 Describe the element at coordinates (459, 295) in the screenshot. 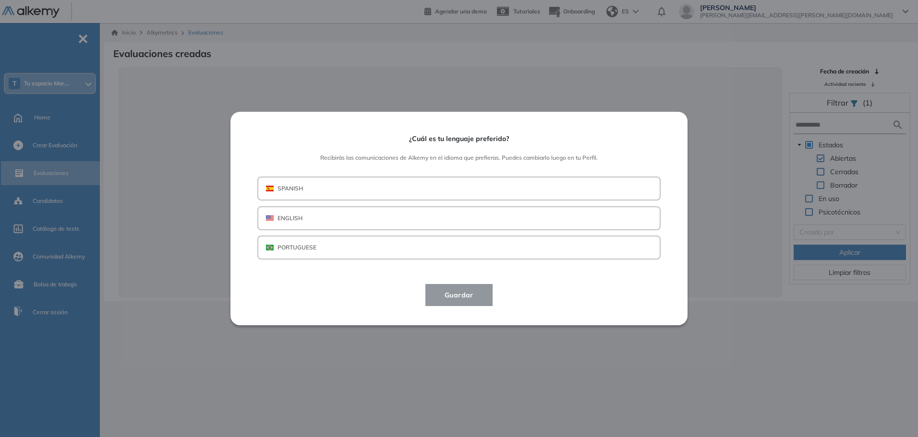

I see `button: Guardar` at that location.